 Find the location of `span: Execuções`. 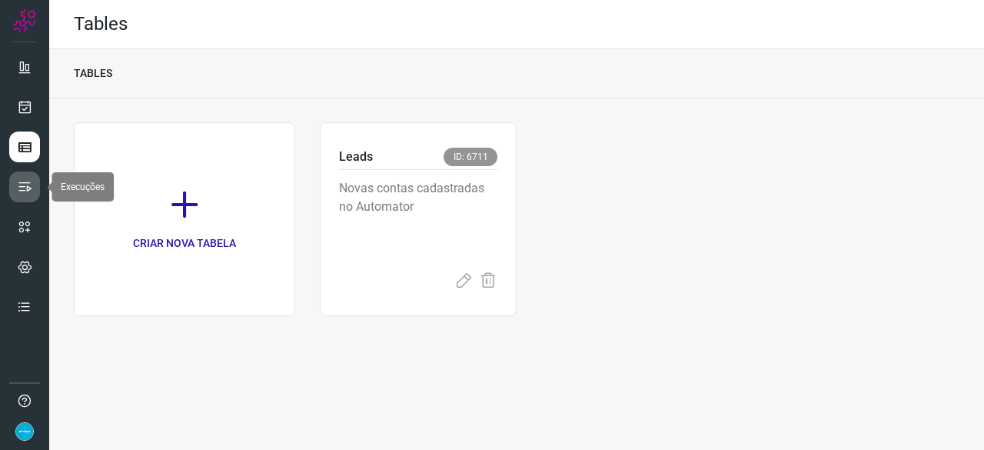

span: Execuções is located at coordinates (82, 187).